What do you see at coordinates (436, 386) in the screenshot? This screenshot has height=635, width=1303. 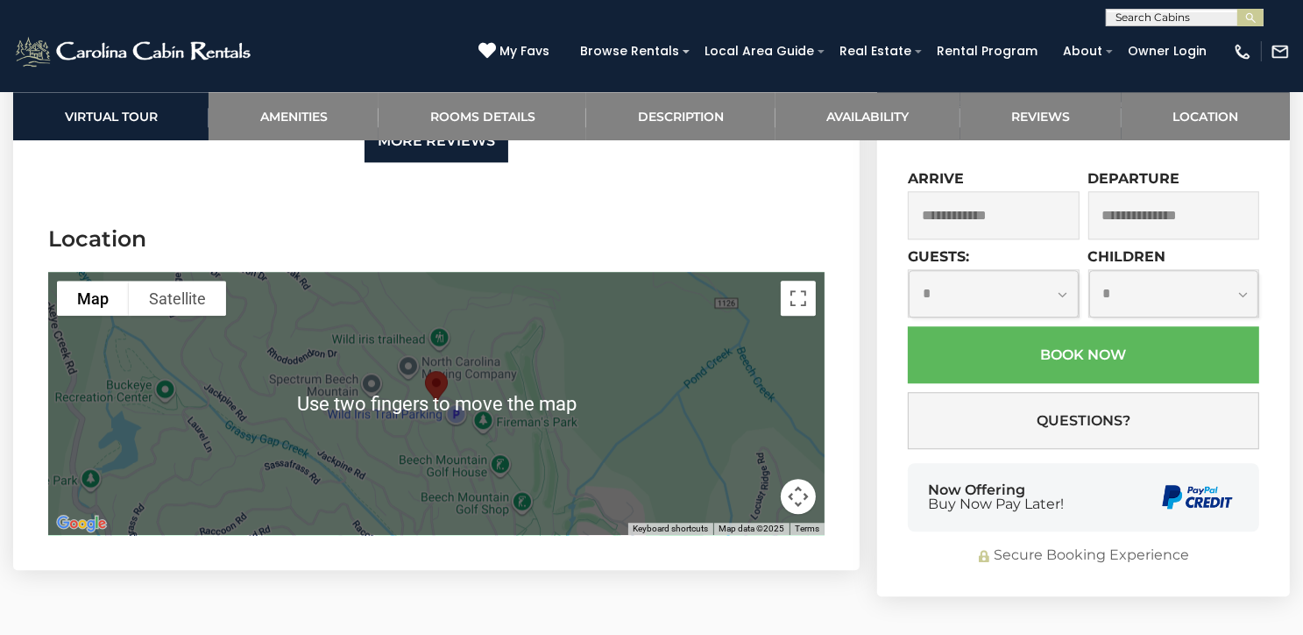 I see `div: Mountain Abbey` at bounding box center [436, 386].